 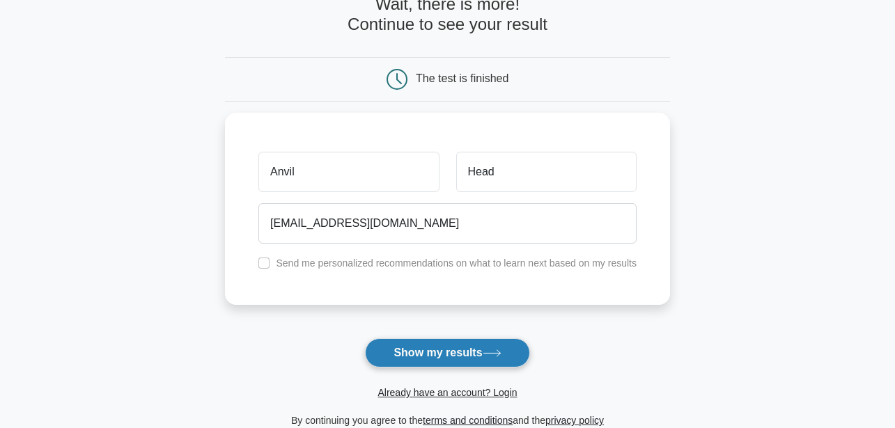 What do you see at coordinates (456, 263) in the screenshot?
I see `label: Send me personalized recommendations on what to learn next based on my results` at bounding box center [456, 263].